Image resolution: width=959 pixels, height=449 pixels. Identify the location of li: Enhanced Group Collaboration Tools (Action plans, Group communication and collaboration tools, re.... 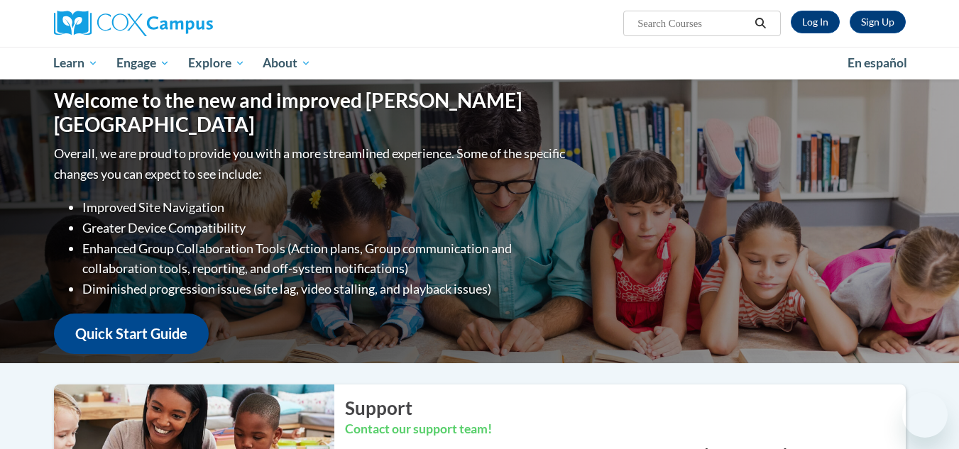
(325, 259).